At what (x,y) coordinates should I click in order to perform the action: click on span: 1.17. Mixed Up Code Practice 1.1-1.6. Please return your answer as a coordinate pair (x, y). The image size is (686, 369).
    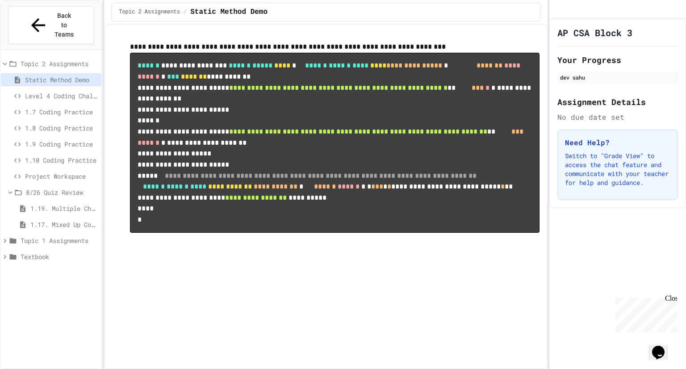
    Looking at the image, I should click on (64, 224).